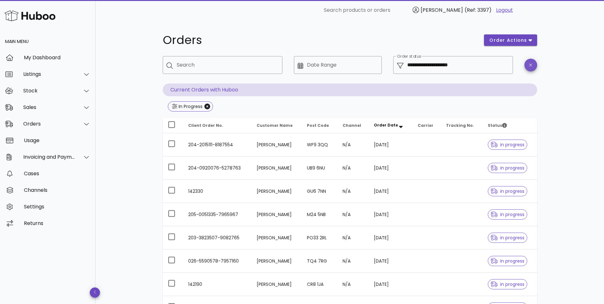 The width and height of the screenshot is (604, 304). Describe the element at coordinates (49, 124) in the screenshot. I see `div: Orders` at that location.